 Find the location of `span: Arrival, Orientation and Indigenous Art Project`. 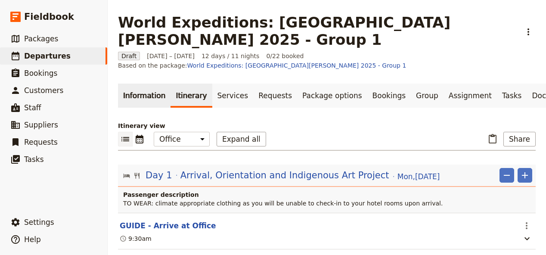

span: Arrival, Orientation and Indigenous Art Project is located at coordinates (284, 175).